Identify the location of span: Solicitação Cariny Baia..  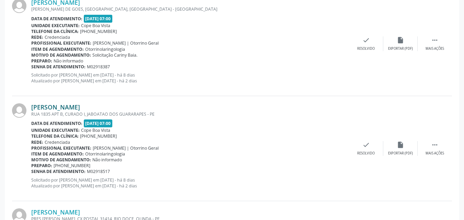
(115, 55).